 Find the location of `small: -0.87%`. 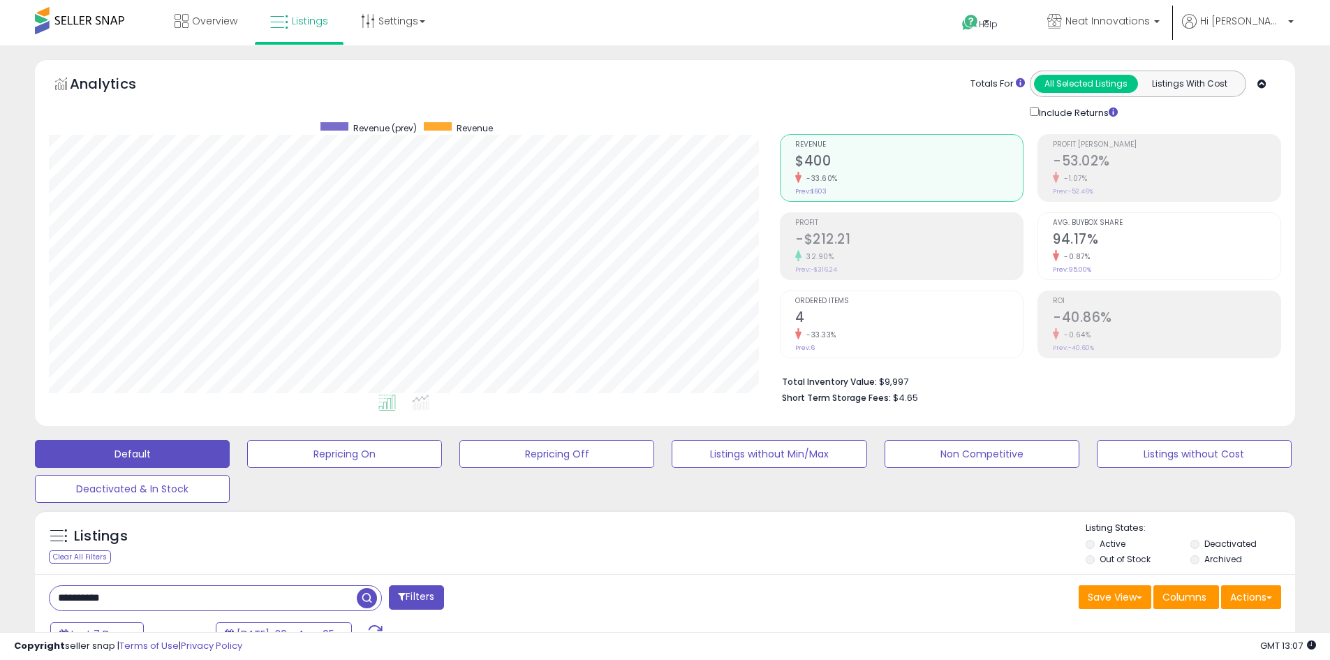

small: -0.87% is located at coordinates (1075, 256).